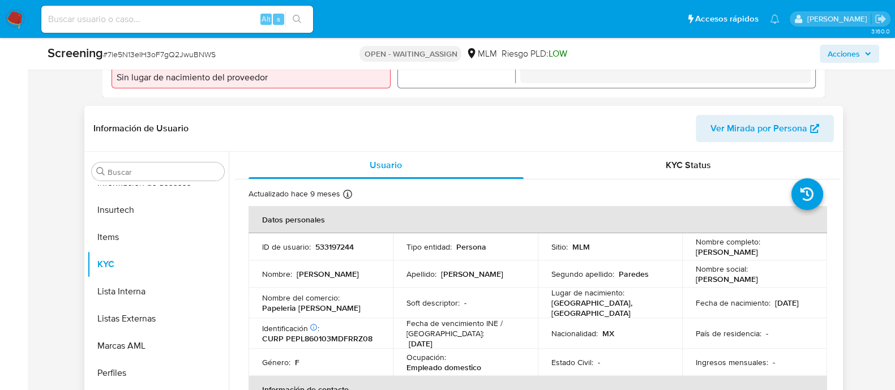 The height and width of the screenshot is (390, 895). What do you see at coordinates (444, 367) in the screenshot?
I see `p: Empleado domestico` at bounding box center [444, 367].